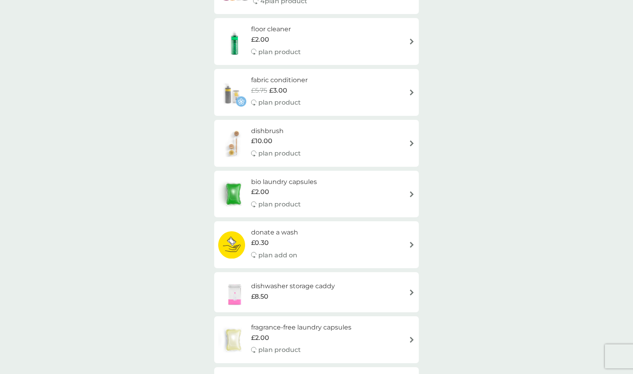 This screenshot has width=633, height=374. I want to click on span: £3.00, so click(278, 91).